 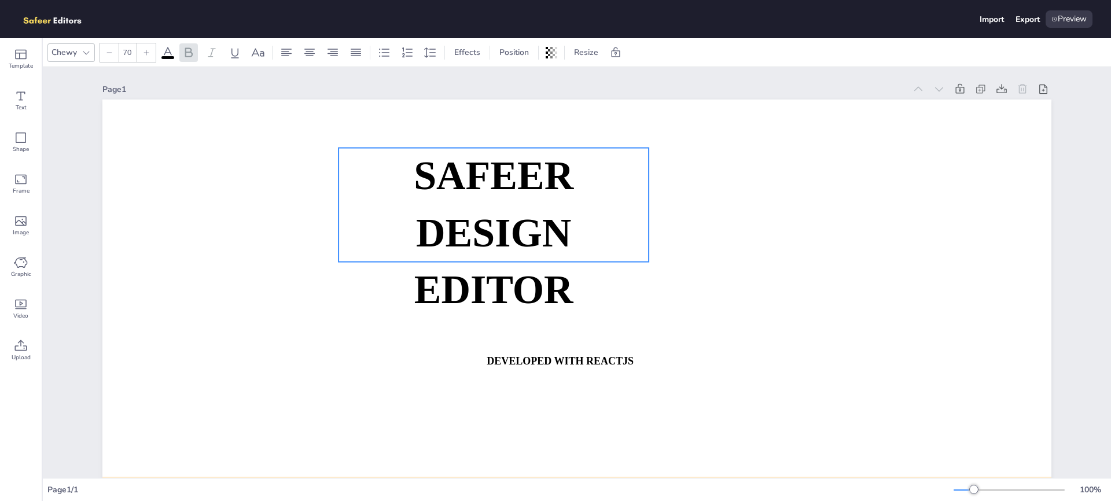 What do you see at coordinates (1027, 19) in the screenshot?
I see `div: Export` at bounding box center [1027, 19].